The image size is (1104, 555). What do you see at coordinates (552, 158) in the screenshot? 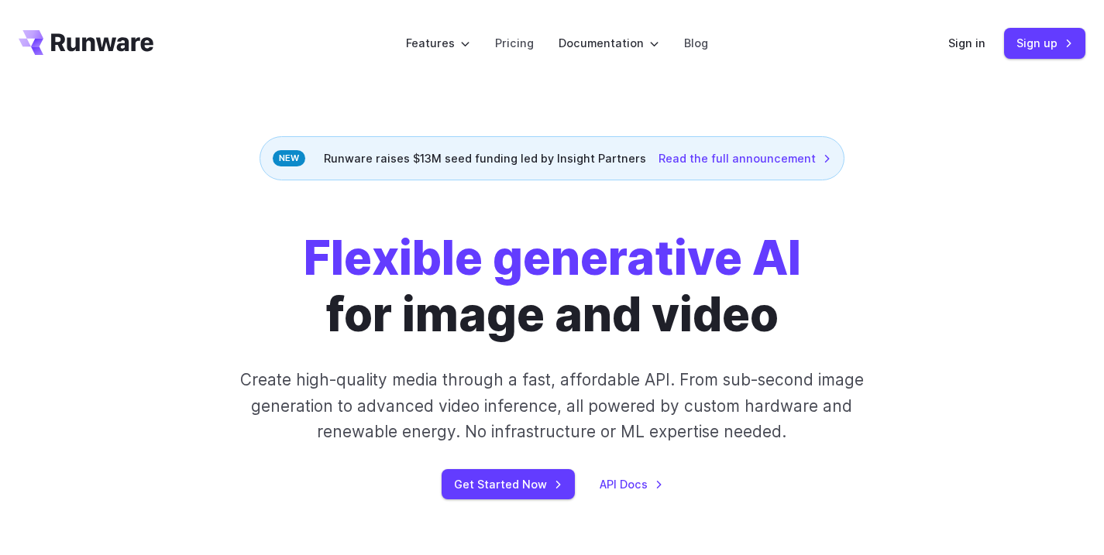
I see `div: Runware raises $13M seed funding led by Insight Partners` at bounding box center [552, 158].